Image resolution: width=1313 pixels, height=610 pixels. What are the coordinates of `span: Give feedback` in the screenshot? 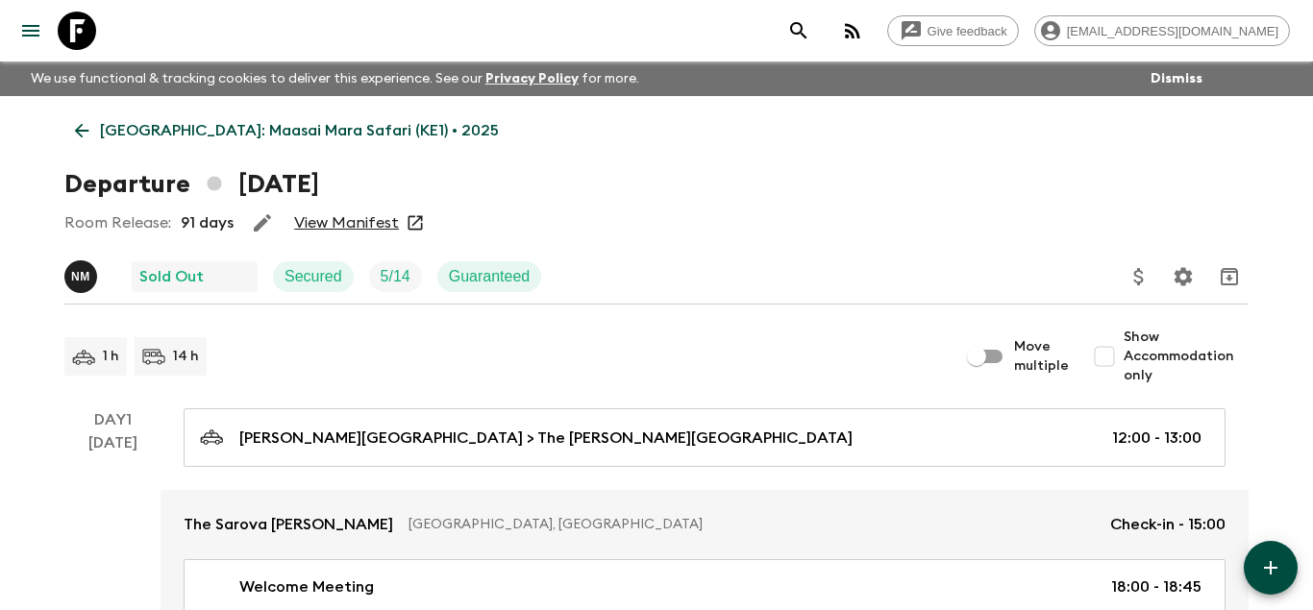 It's located at (967, 31).